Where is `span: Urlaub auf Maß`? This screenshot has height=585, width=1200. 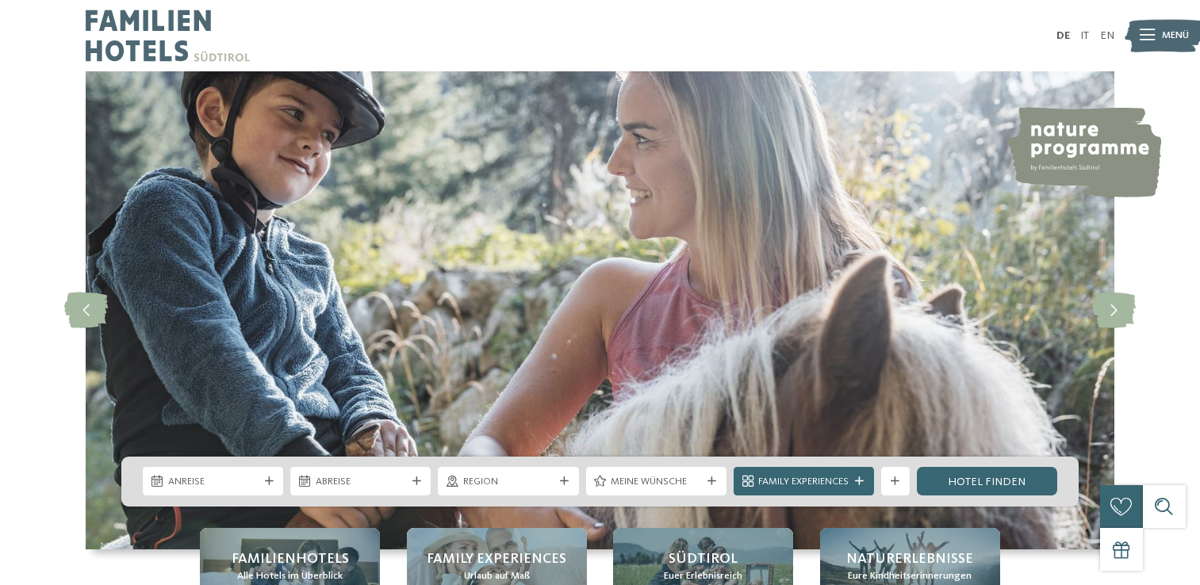 span: Urlaub auf Maß is located at coordinates (496, 576).